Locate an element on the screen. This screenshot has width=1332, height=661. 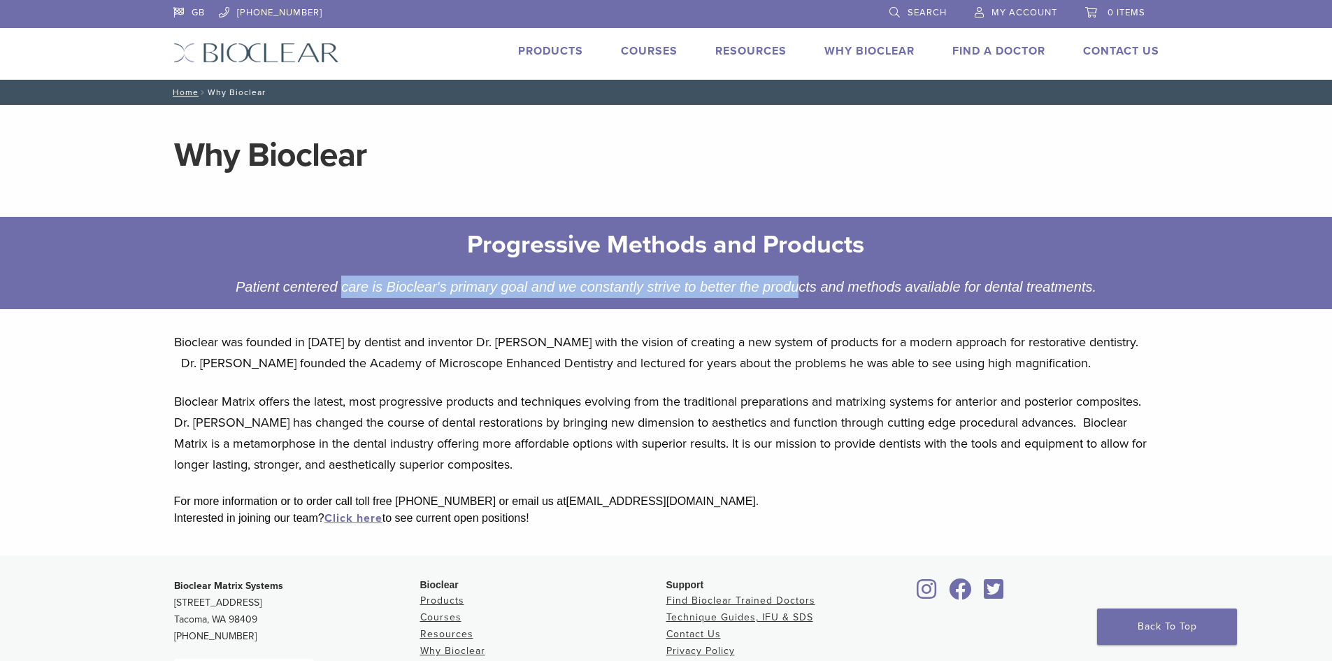
h1: Why Bioclear is located at coordinates (666, 155).